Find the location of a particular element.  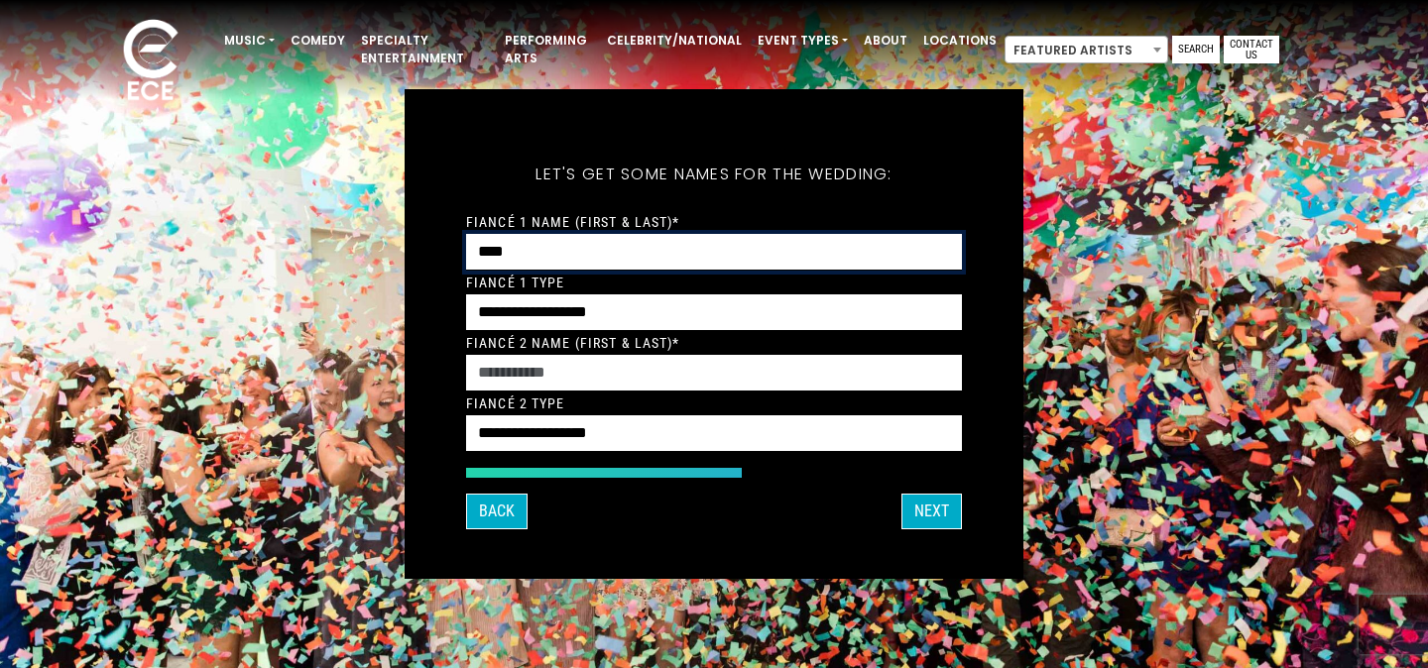

a: Music is located at coordinates (249, 41).